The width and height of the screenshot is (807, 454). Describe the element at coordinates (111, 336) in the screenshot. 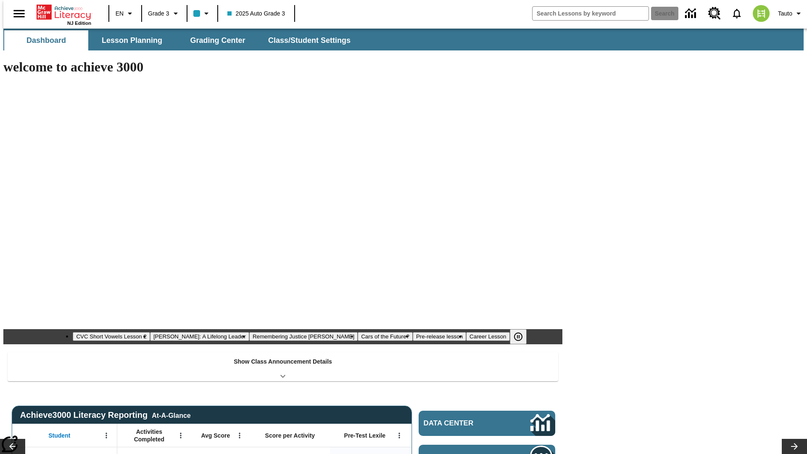

I see `button: Slide 1 CVC Short Vowels Lesson 2` at that location.